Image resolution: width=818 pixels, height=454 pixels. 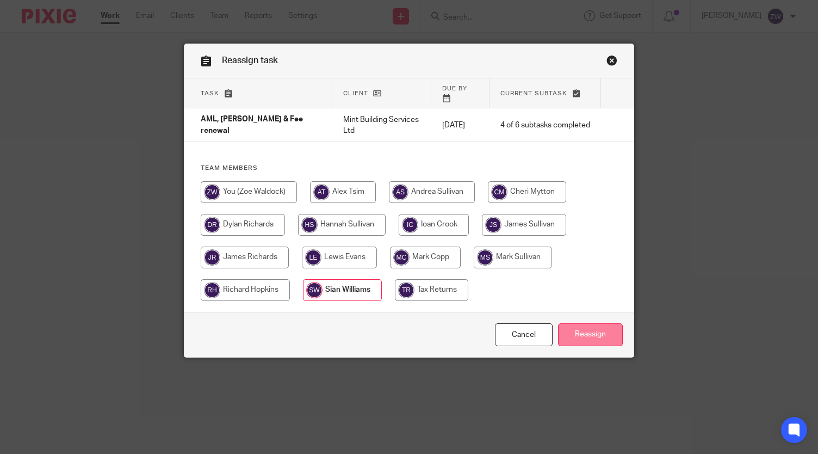 What do you see at coordinates (250, 60) in the screenshot?
I see `span: Reassign task` at bounding box center [250, 60].